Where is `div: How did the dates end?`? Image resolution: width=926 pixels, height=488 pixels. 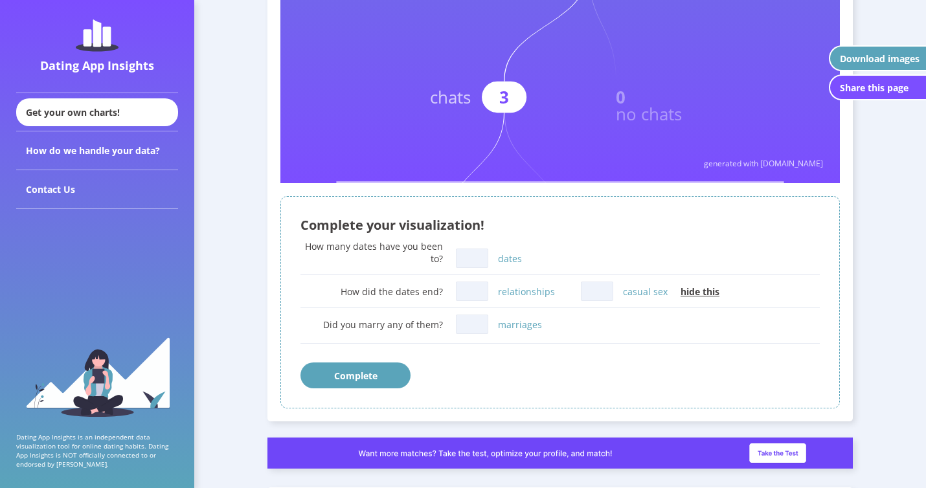
div: How did the dates end? is located at coordinates (372, 291).